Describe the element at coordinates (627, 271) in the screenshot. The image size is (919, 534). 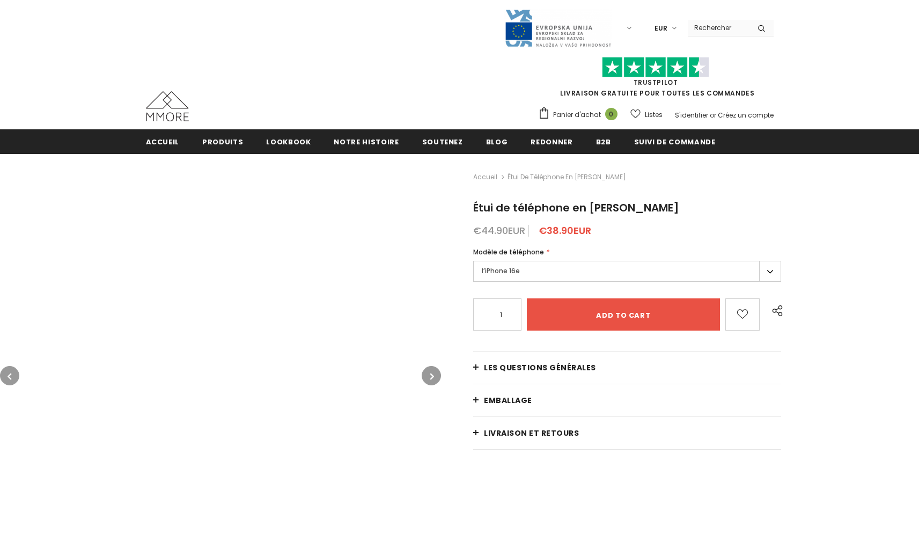
I see `label: l’iPhone 16e` at that location.